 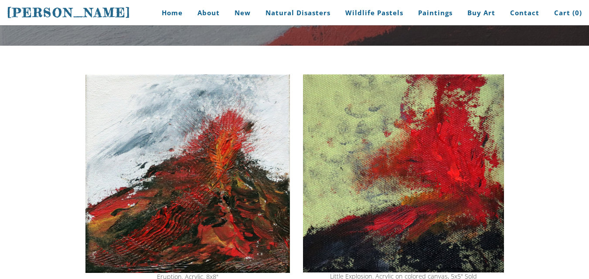 I want to click on a: Natural Disasters, so click(x=298, y=13).